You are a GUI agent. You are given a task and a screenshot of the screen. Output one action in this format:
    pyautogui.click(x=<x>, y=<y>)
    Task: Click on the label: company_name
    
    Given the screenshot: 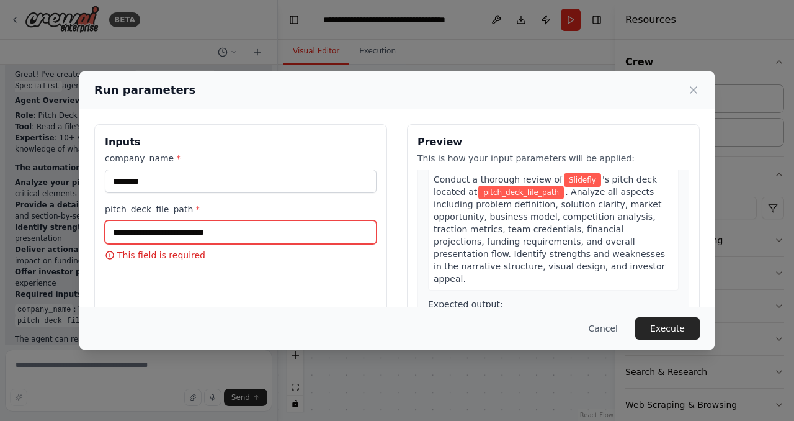 What is the action you would take?
    pyautogui.click(x=241, y=158)
    